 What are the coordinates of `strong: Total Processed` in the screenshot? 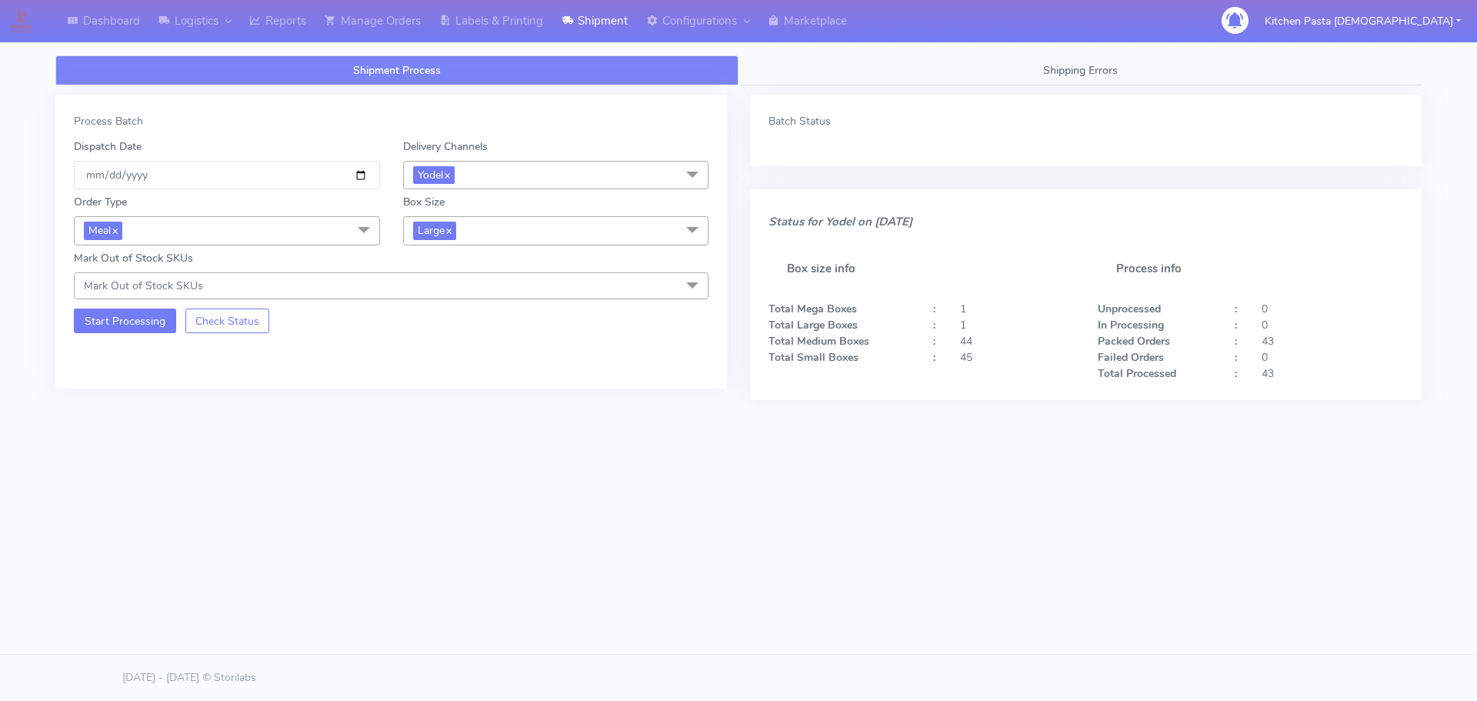 It's located at (1137, 373).